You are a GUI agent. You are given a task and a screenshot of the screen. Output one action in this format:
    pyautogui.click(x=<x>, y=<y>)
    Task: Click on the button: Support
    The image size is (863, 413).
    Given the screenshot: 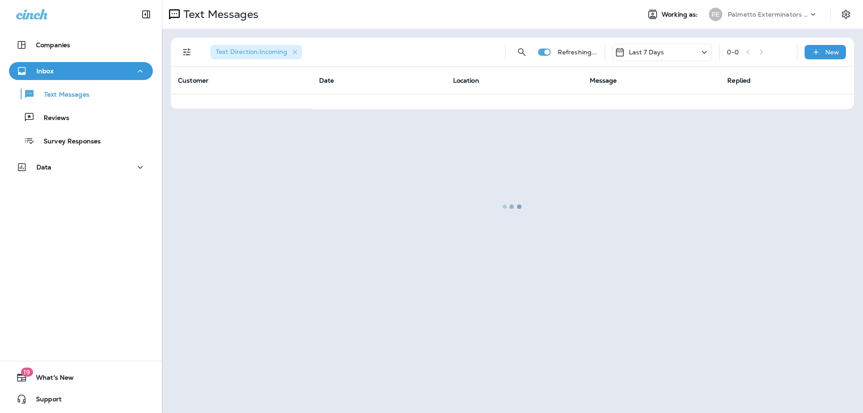 What is the action you would take?
    pyautogui.click(x=81, y=399)
    